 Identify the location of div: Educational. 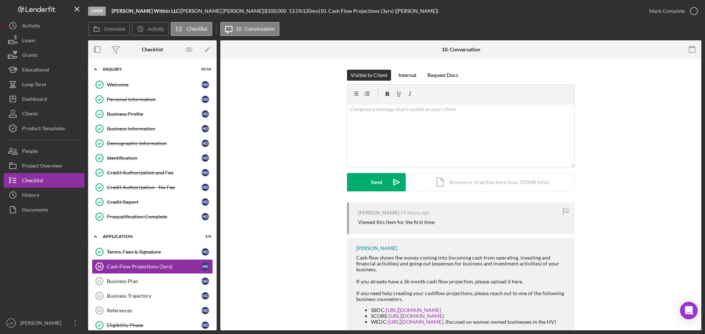
(36, 70).